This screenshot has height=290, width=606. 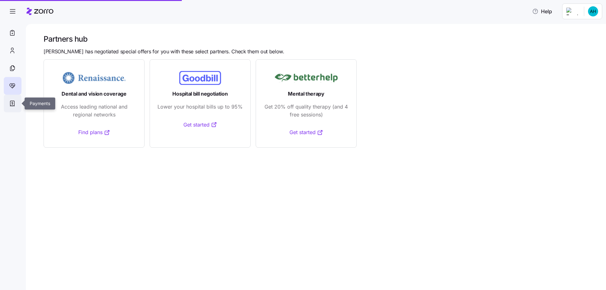 What do you see at coordinates (94, 132) in the screenshot?
I see `a: Find plans` at bounding box center [94, 132].